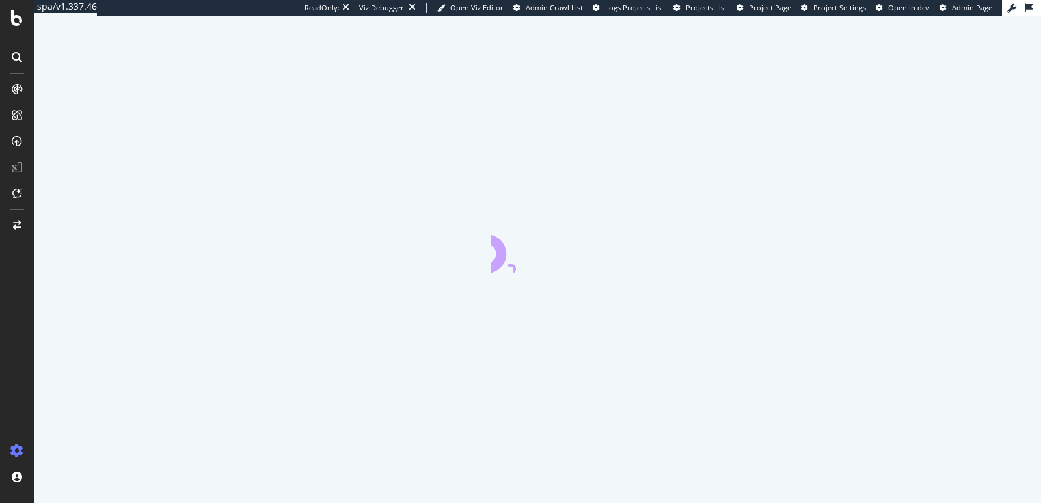 The height and width of the screenshot is (503, 1041). I want to click on div: Viz Debugger:, so click(383, 8).